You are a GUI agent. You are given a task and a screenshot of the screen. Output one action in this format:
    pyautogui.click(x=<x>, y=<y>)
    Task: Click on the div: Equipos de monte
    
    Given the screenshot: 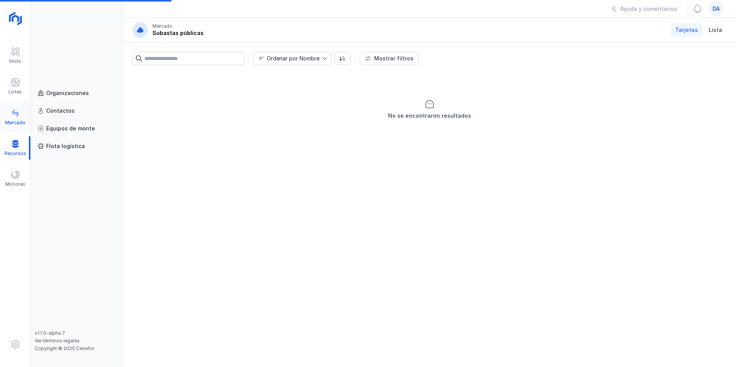 What is the action you would take?
    pyautogui.click(x=70, y=129)
    